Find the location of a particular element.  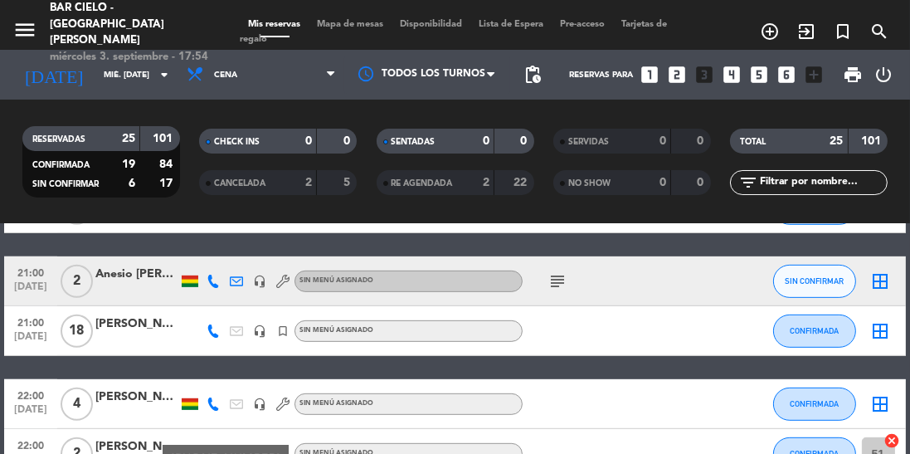

i: looks_6 is located at coordinates (787, 75).